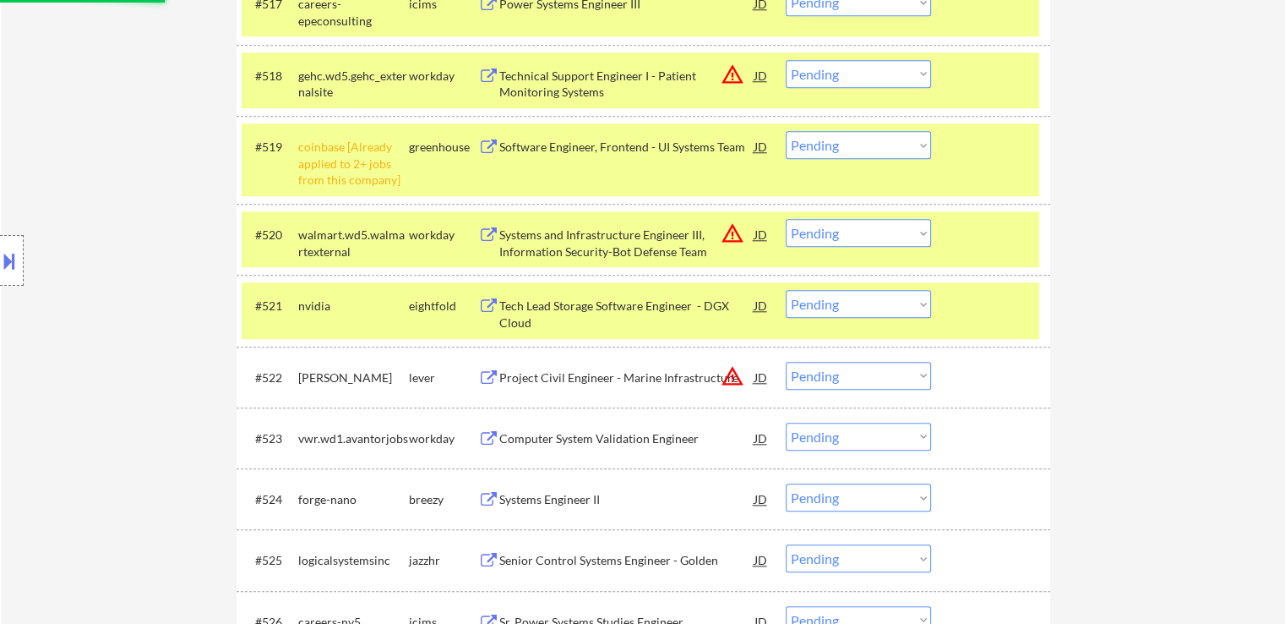  What do you see at coordinates (444, 499) in the screenshot?
I see `div: breezy` at bounding box center [444, 499].